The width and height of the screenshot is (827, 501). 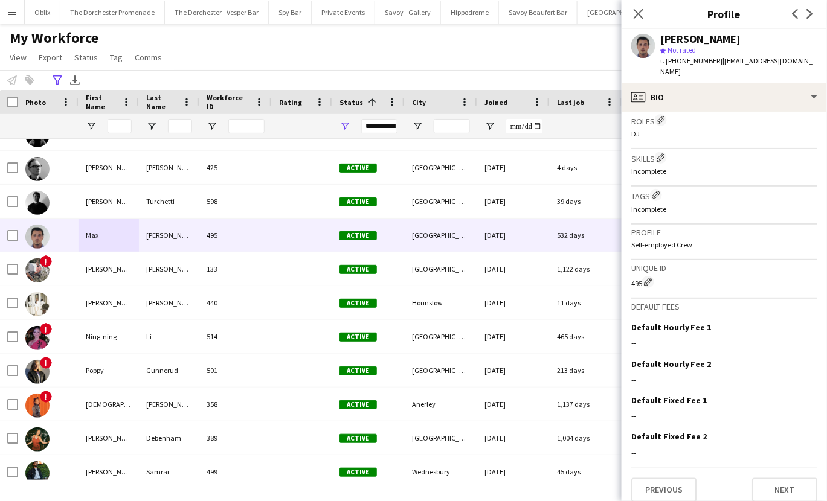 What do you see at coordinates (236, 167) in the screenshot?
I see `div: 425` at bounding box center [236, 167].